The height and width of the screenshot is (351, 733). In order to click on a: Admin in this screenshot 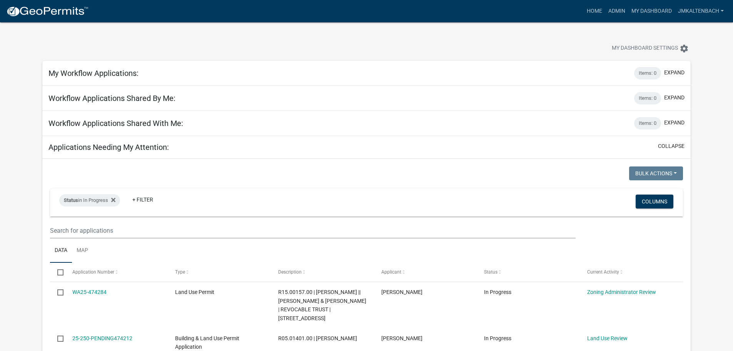, I will do `click(617, 11)`.